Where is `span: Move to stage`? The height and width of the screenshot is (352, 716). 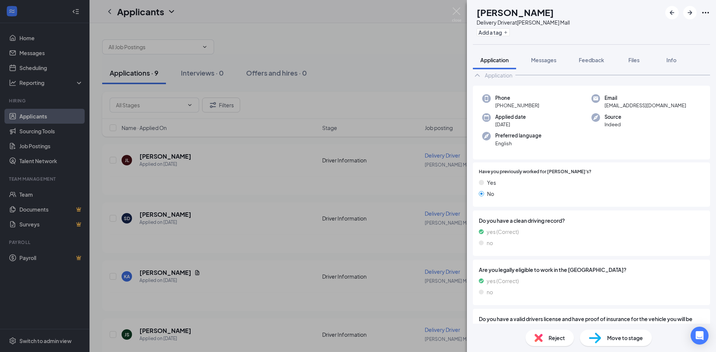
span: Move to stage is located at coordinates (625, 338).